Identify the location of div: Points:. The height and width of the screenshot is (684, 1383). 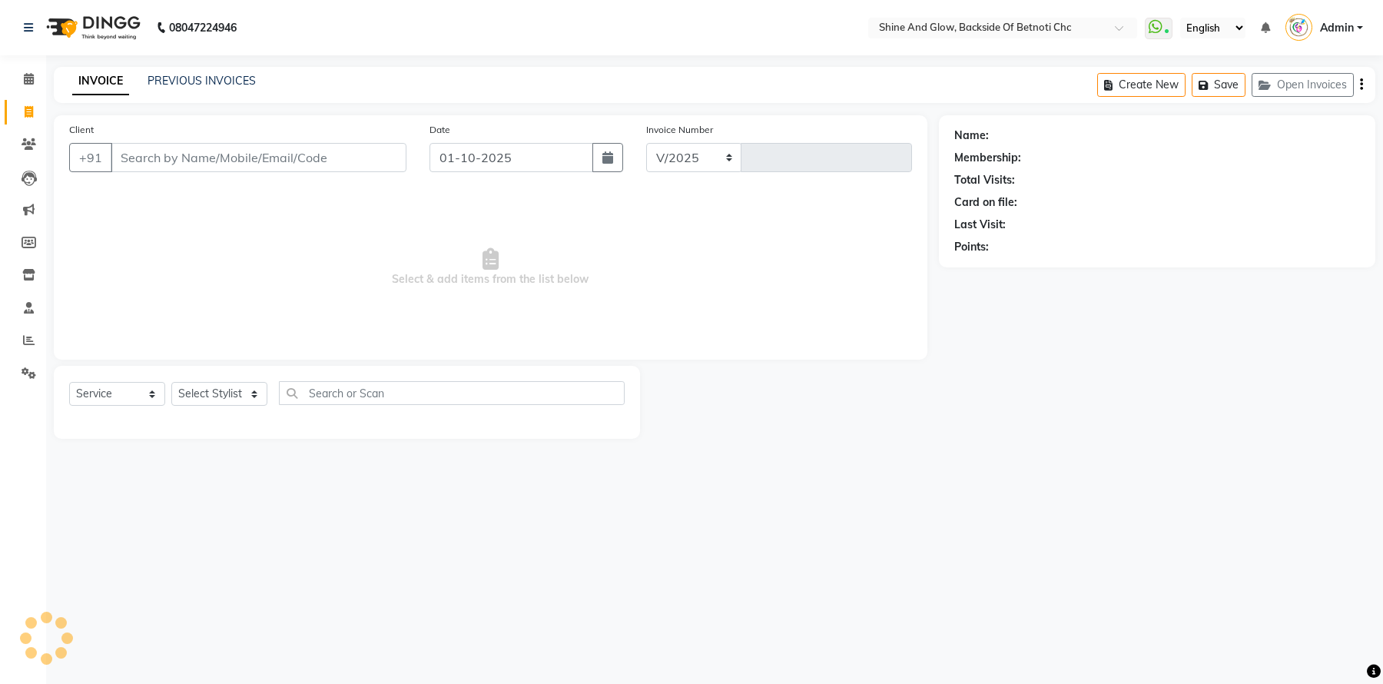
(971, 247).